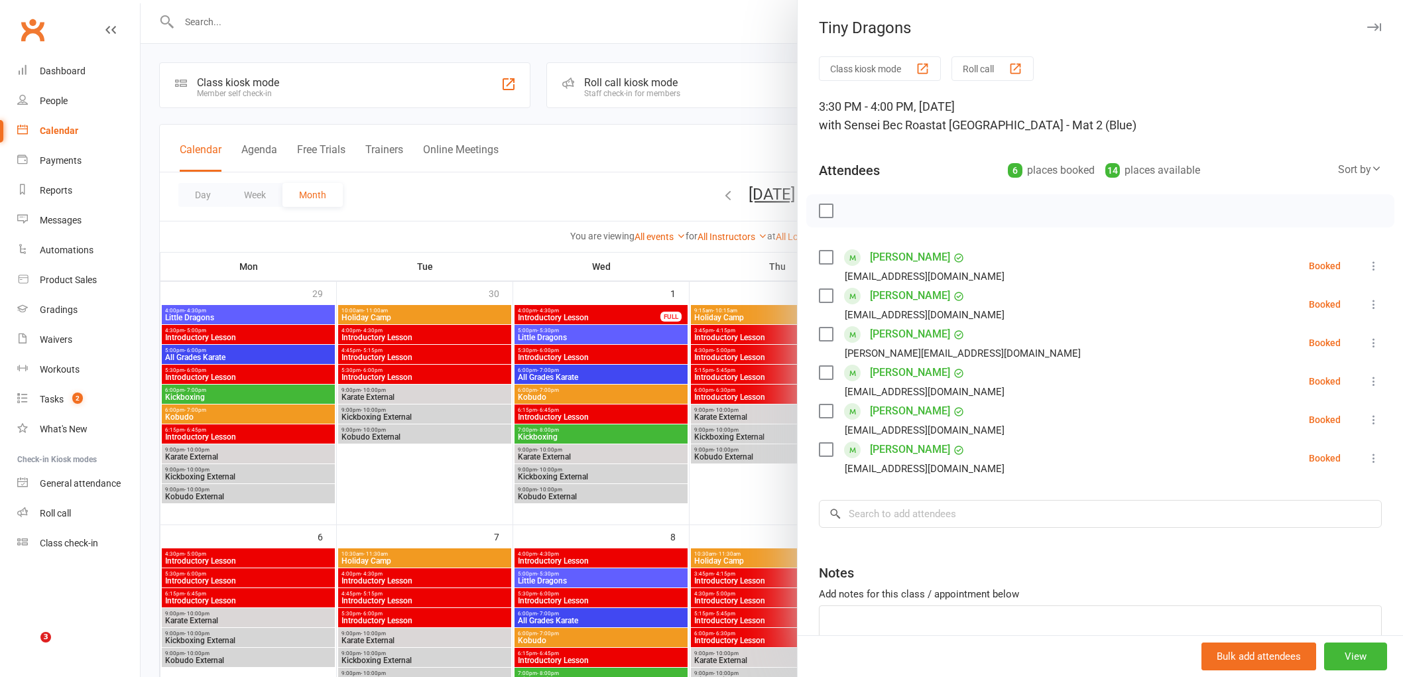 This screenshot has width=1403, height=677. I want to click on div: Notes, so click(836, 573).